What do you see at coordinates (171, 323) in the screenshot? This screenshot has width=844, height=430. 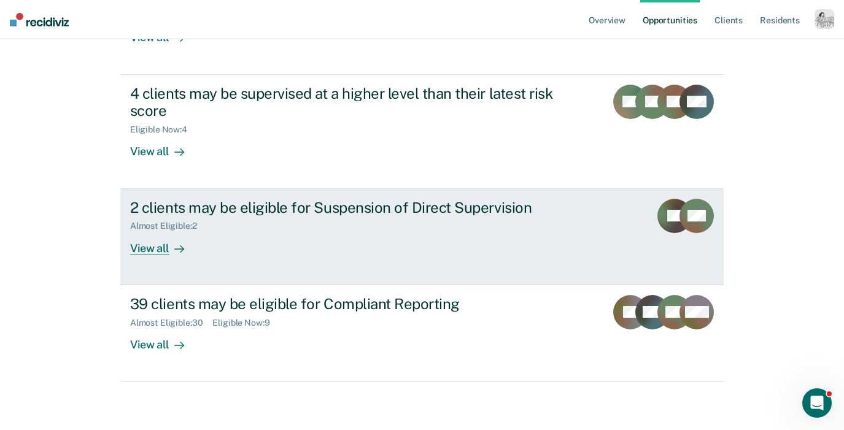 I see `div: Almost Eligible : 30` at bounding box center [171, 323].